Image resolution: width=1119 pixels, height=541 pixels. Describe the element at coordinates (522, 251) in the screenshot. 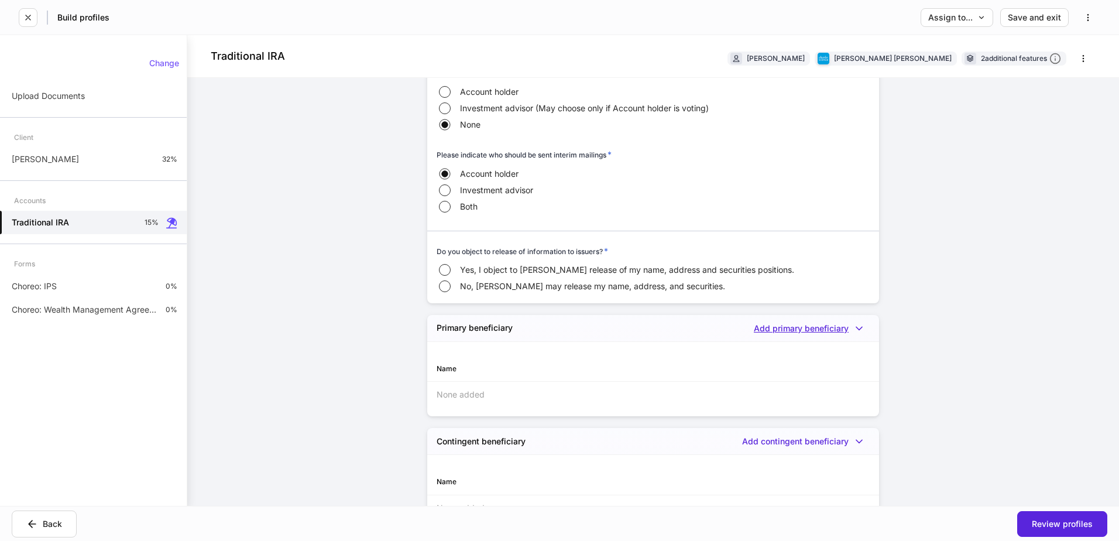

I see `h6: Do you object to release of information to issuers?` at that location.